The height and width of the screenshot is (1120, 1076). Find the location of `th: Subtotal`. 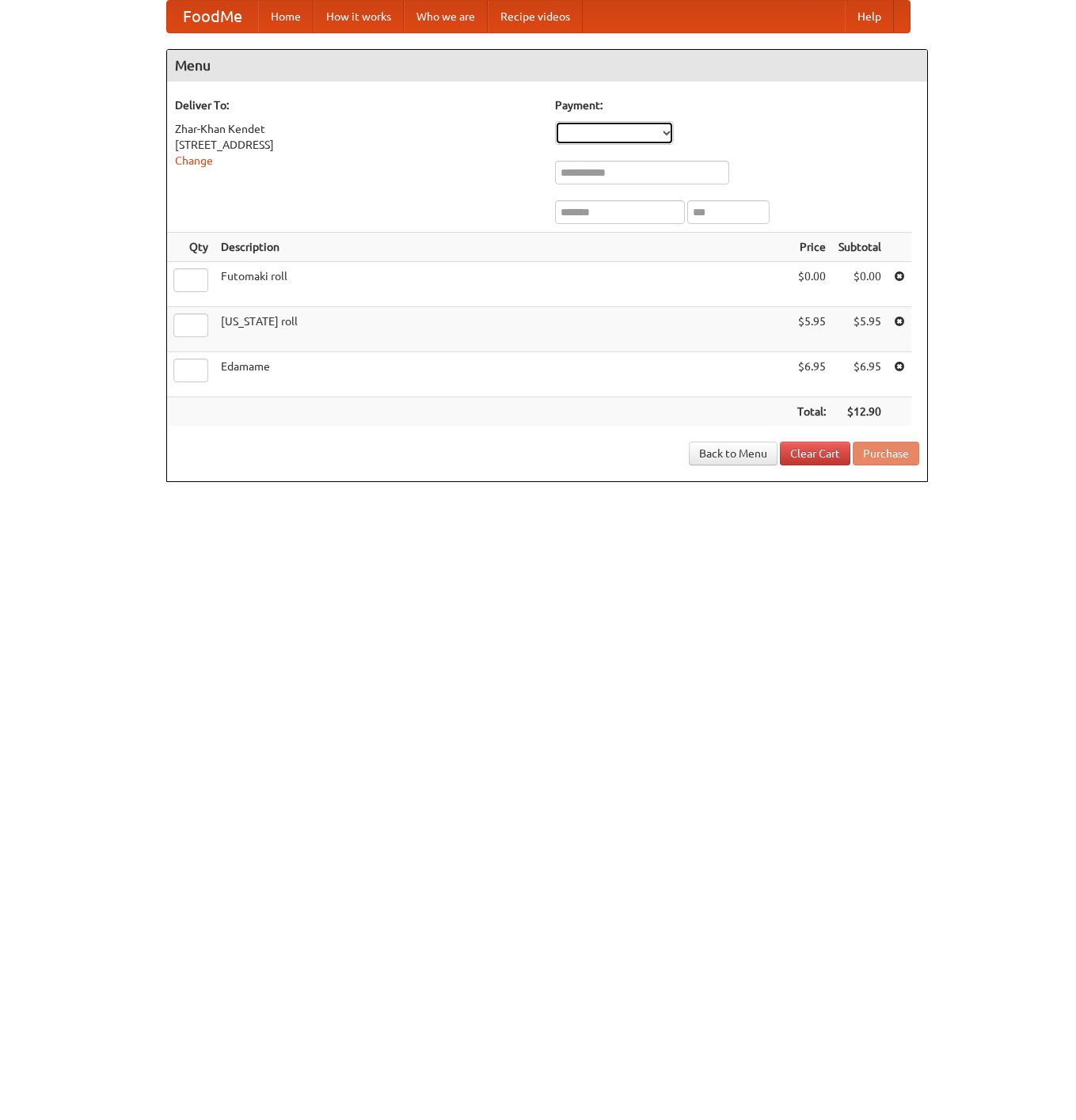

th: Subtotal is located at coordinates (860, 247).